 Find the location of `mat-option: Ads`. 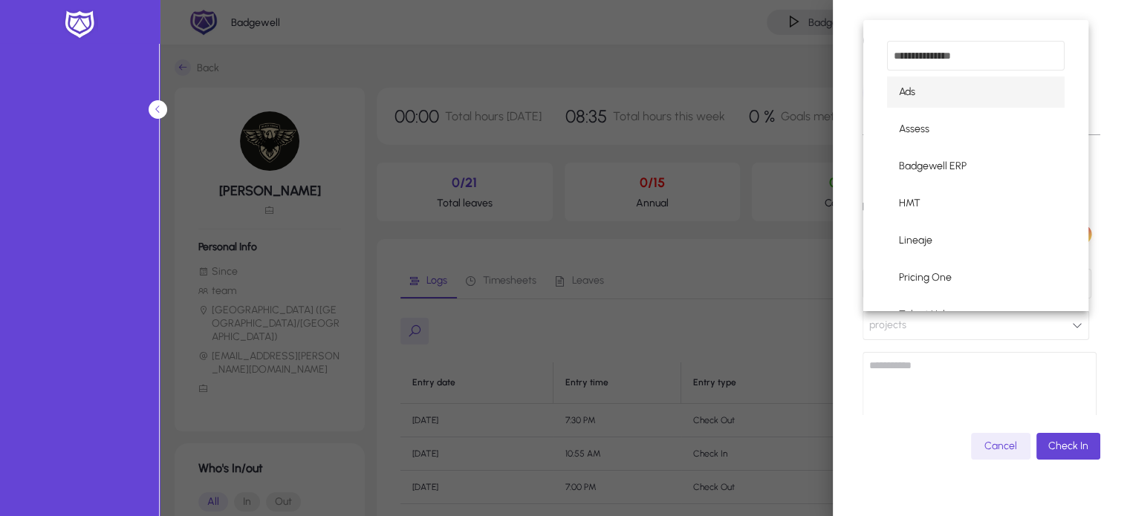

mat-option: Ads is located at coordinates (976, 92).